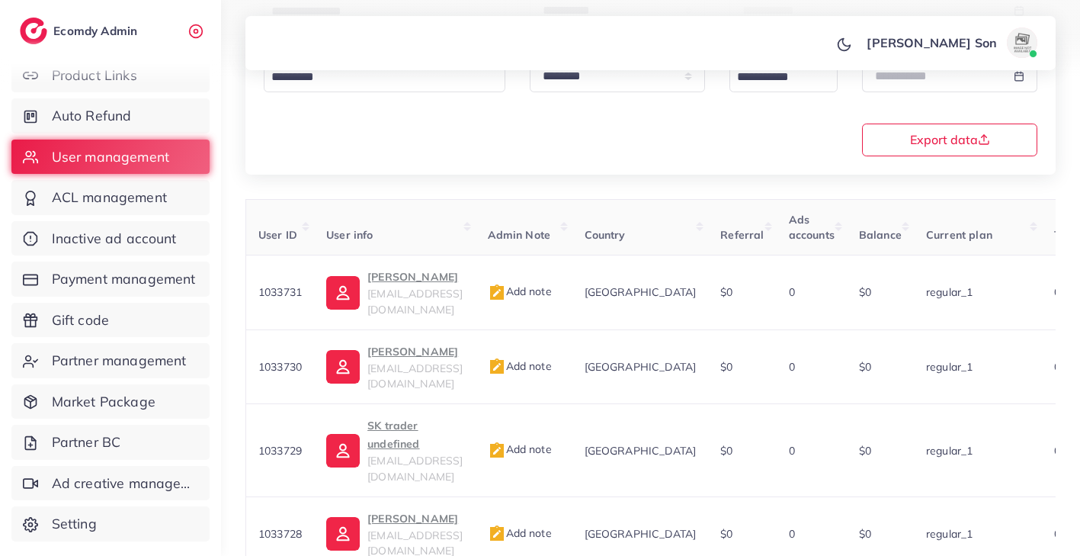  Describe the element at coordinates (519, 235) in the screenshot. I see `span: Admin Note` at that location.